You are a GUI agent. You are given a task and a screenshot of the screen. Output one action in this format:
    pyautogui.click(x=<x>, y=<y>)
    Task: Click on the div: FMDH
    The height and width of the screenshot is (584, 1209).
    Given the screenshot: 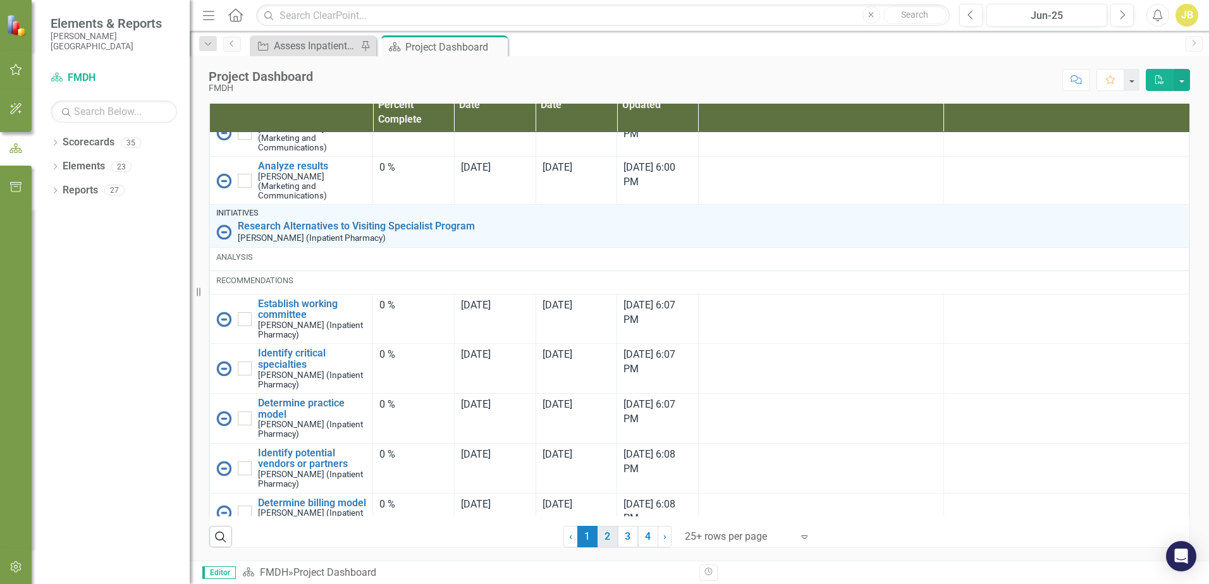 What is the action you would take?
    pyautogui.click(x=260, y=88)
    